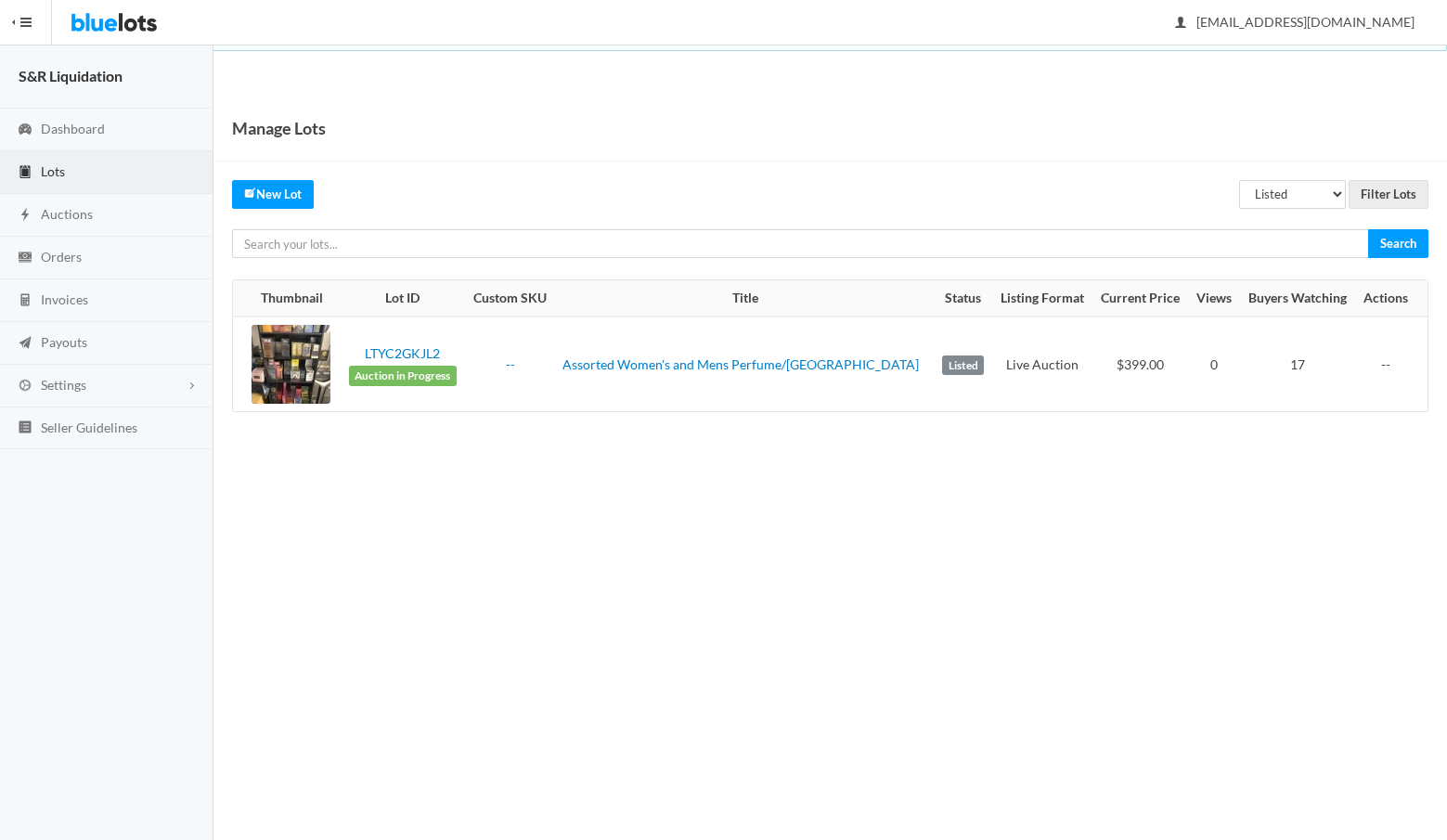  Describe the element at coordinates (1214, 364) in the screenshot. I see `td: 0` at that location.